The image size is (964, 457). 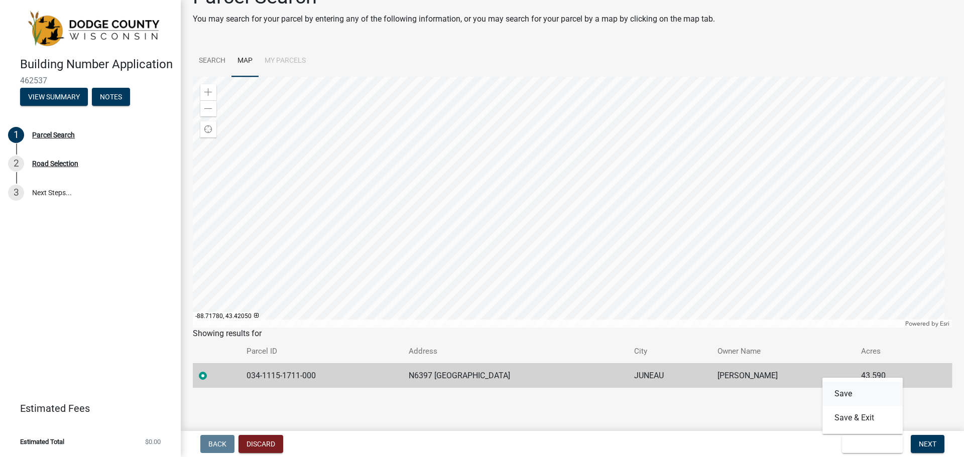 I want to click on button: Back, so click(x=217, y=444).